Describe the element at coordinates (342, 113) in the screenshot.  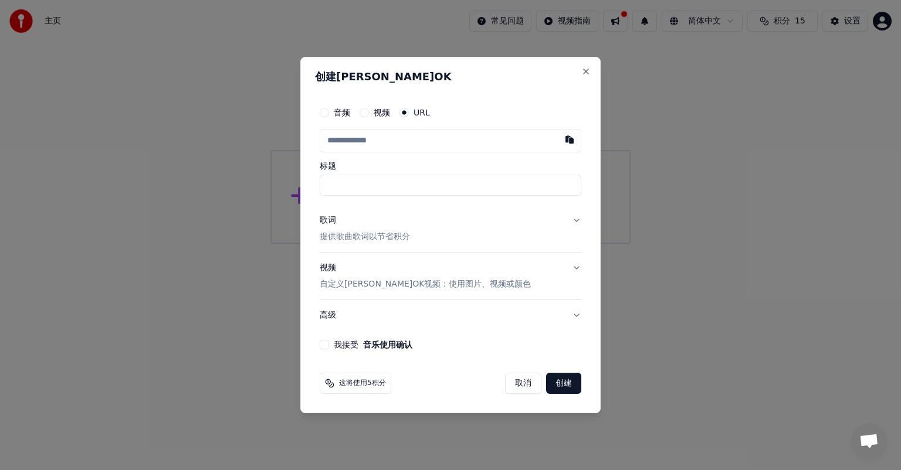
I see `label: 音频` at that location.